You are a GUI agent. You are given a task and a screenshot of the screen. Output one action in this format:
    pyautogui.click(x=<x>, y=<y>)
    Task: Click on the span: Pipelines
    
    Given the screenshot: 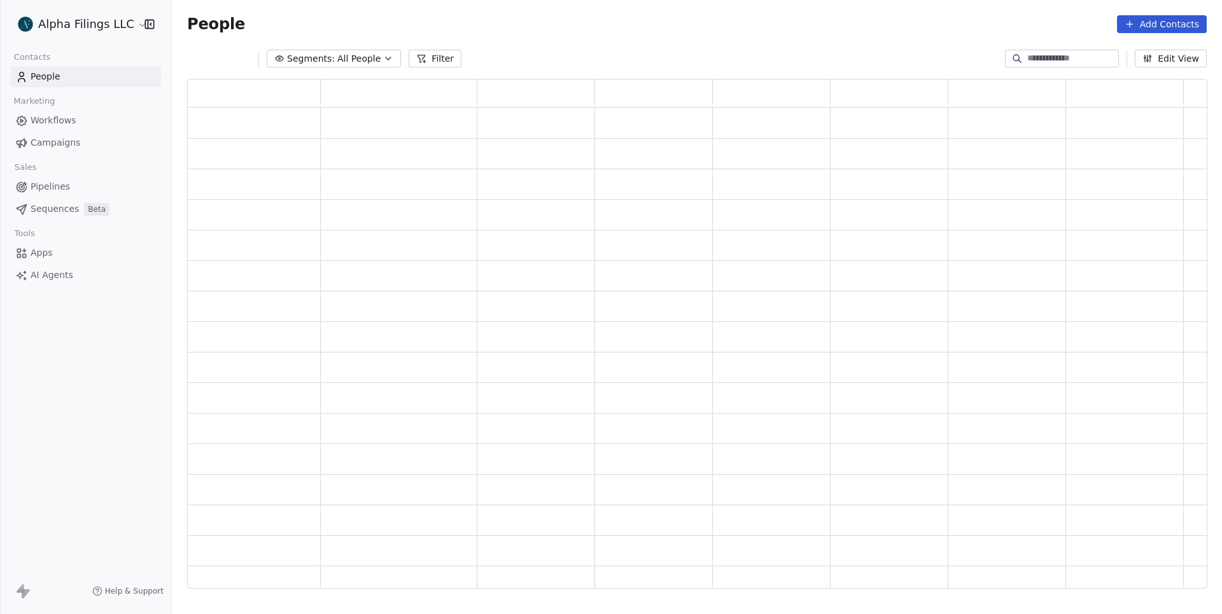 What is the action you would take?
    pyautogui.click(x=50, y=187)
    